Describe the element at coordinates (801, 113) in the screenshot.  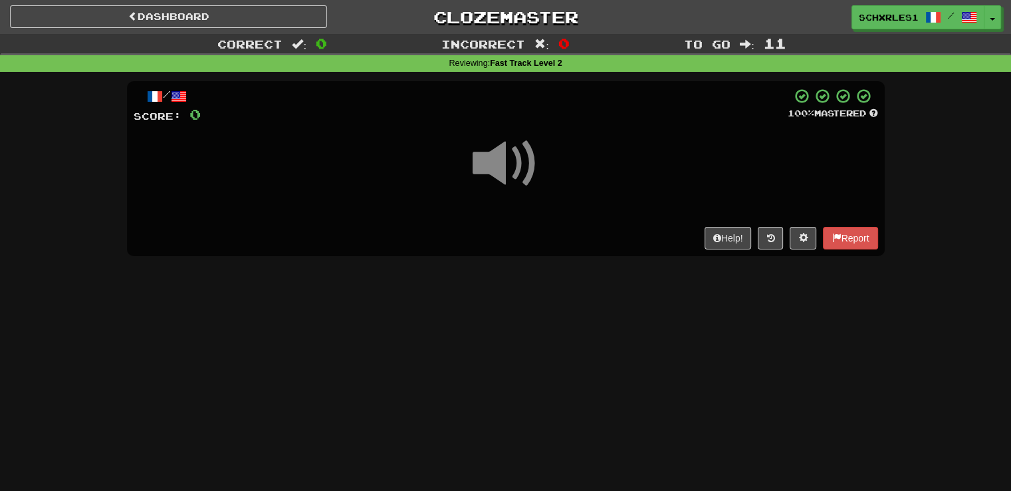
I see `span: 100 %` at that location.